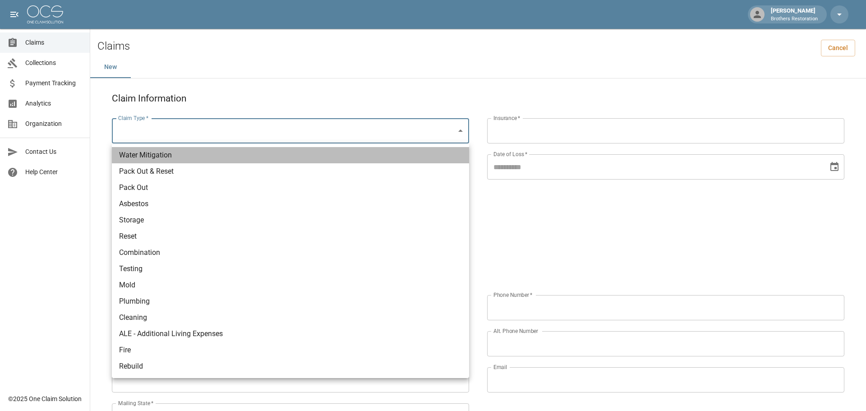 This screenshot has height=411, width=866. I want to click on li: Fire, so click(290, 350).